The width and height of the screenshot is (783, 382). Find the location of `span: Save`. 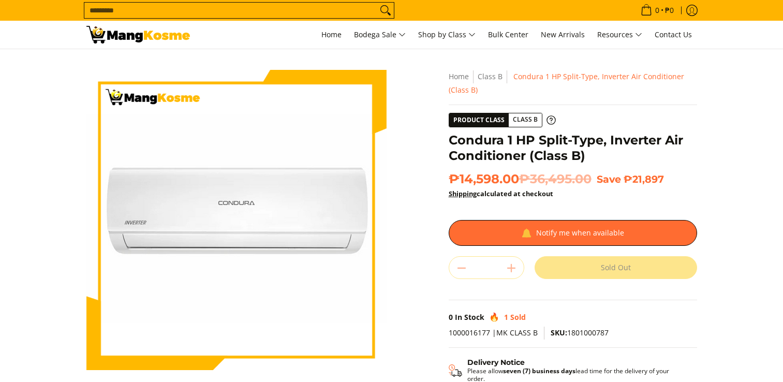

span: Save is located at coordinates (608, 179).